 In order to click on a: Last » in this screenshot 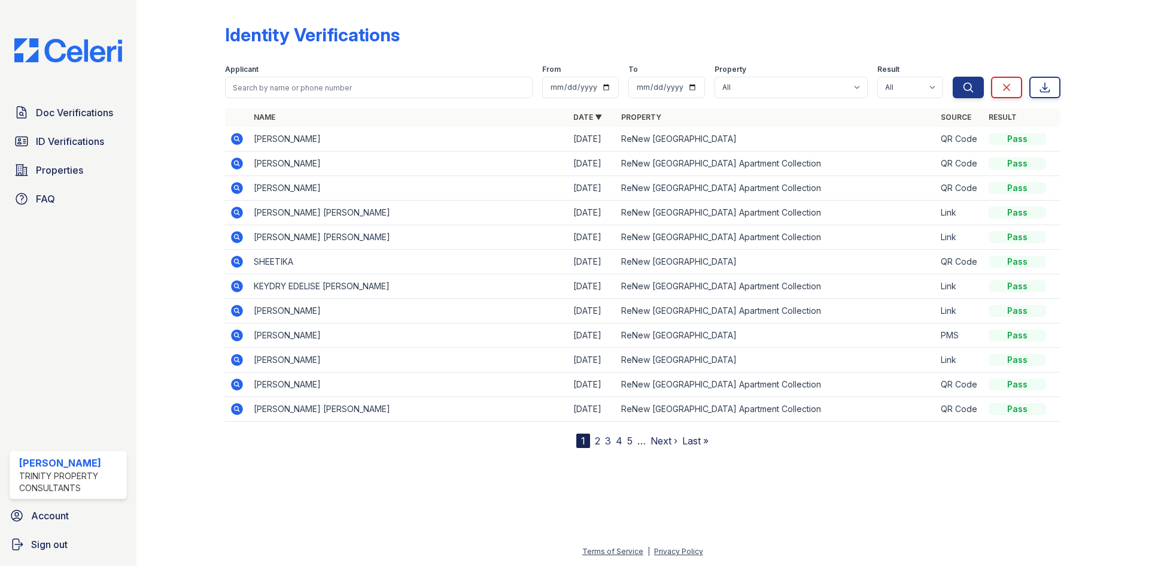, I will do `click(696, 441)`.